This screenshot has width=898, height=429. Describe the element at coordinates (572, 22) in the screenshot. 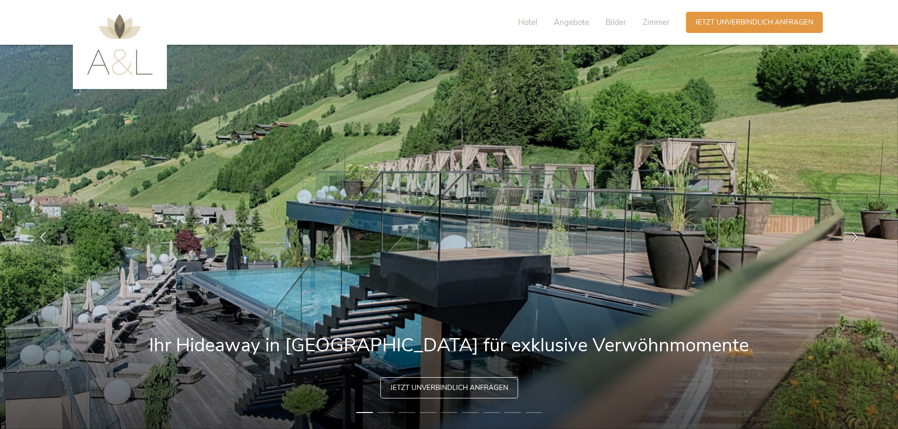

I see `span: Angebote` at that location.